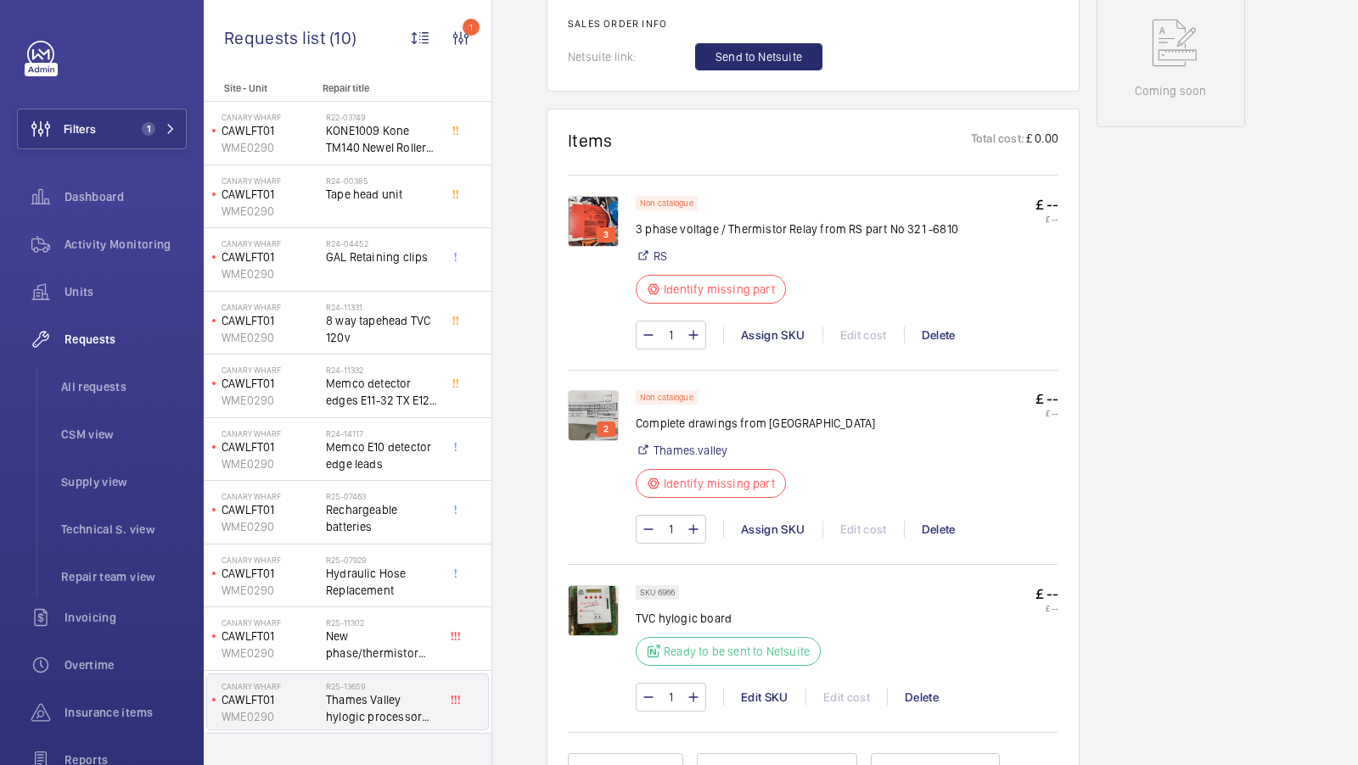  I want to click on span: Memco detector edges E11-32 TX E12-32 RX, so click(382, 392).